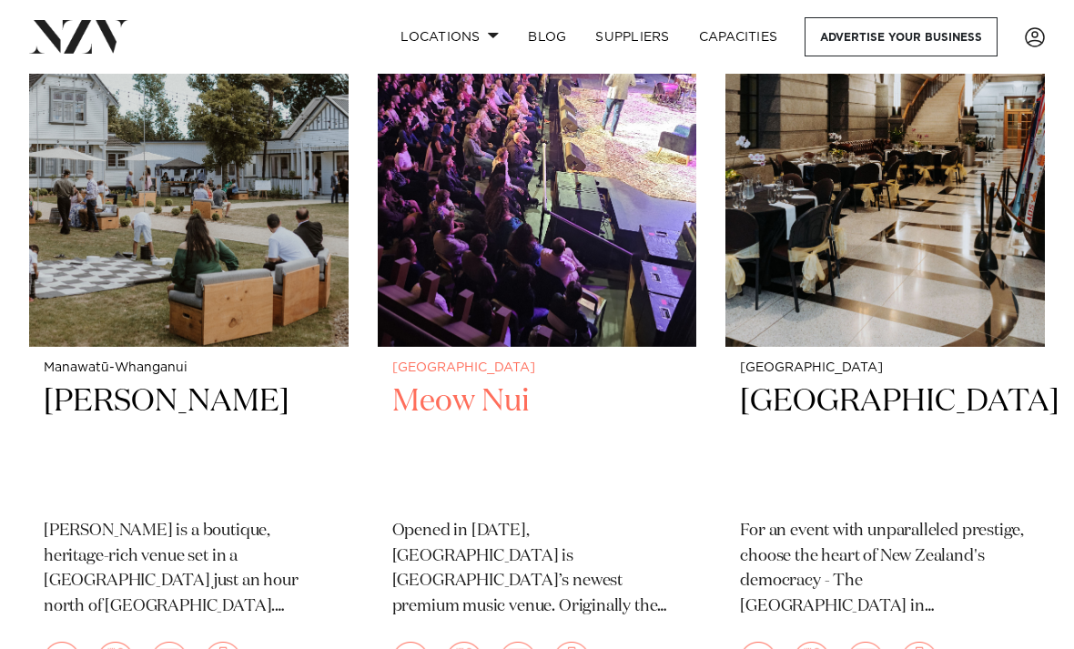 The height and width of the screenshot is (649, 1074). Describe the element at coordinates (885, 570) in the screenshot. I see `p: For an event with unparalleled prestige, choose the heart of New Zealand's democracy - The [GEOGR...` at that location.